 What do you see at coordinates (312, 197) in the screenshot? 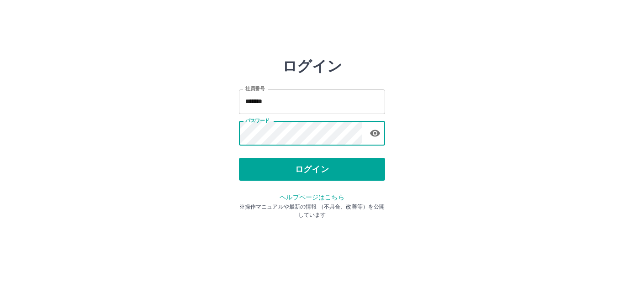
I see `a: ヘルプページはこちら` at bounding box center [312, 197].